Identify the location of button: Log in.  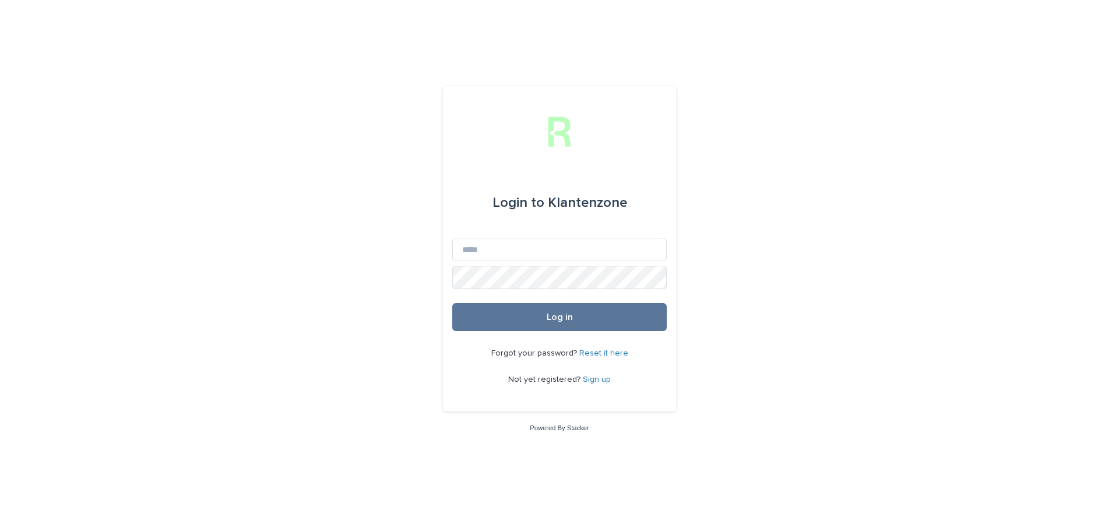
(559, 317).